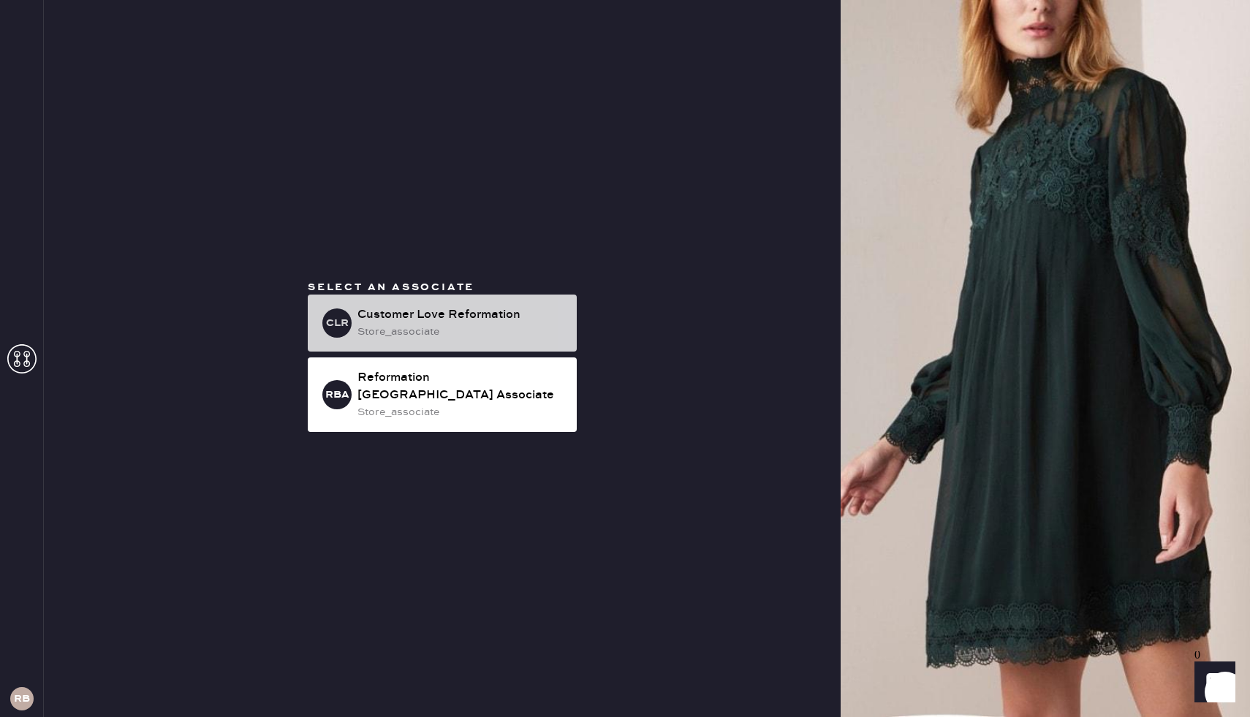 The image size is (1250, 717). What do you see at coordinates (22, 699) in the screenshot?
I see `h3: RB` at bounding box center [22, 699].